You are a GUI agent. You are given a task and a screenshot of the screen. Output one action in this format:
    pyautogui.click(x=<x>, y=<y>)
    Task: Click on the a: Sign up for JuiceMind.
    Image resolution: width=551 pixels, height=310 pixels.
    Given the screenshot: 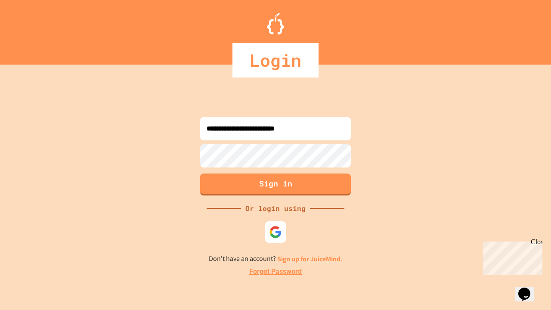 What is the action you would take?
    pyautogui.click(x=310, y=259)
    